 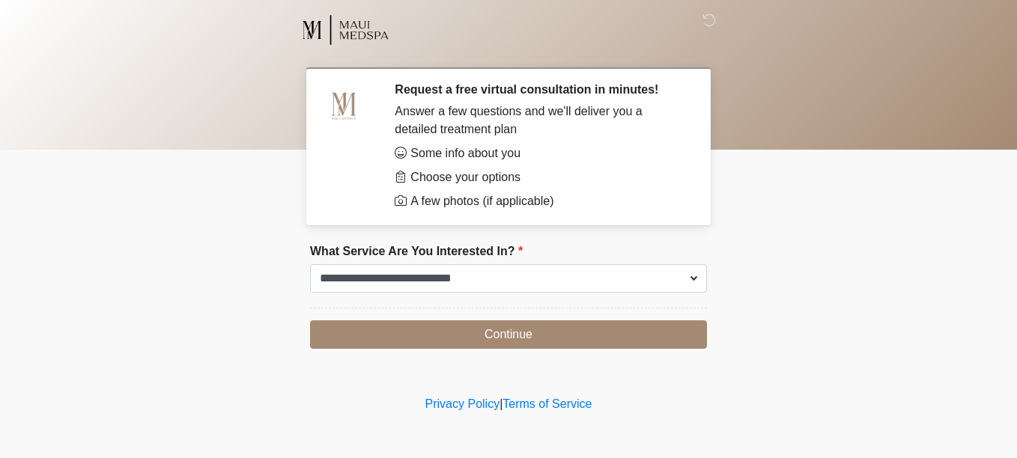 I want to click on img: Maui MedSpa Logo, so click(x=344, y=30).